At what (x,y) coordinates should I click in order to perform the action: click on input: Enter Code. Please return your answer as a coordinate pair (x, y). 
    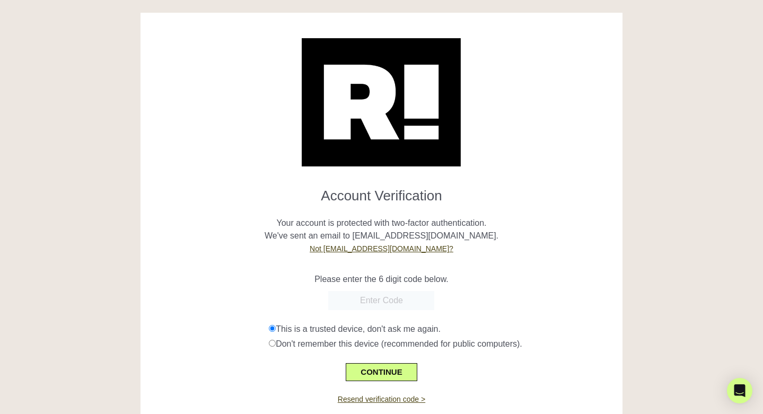
    Looking at the image, I should click on (381, 301).